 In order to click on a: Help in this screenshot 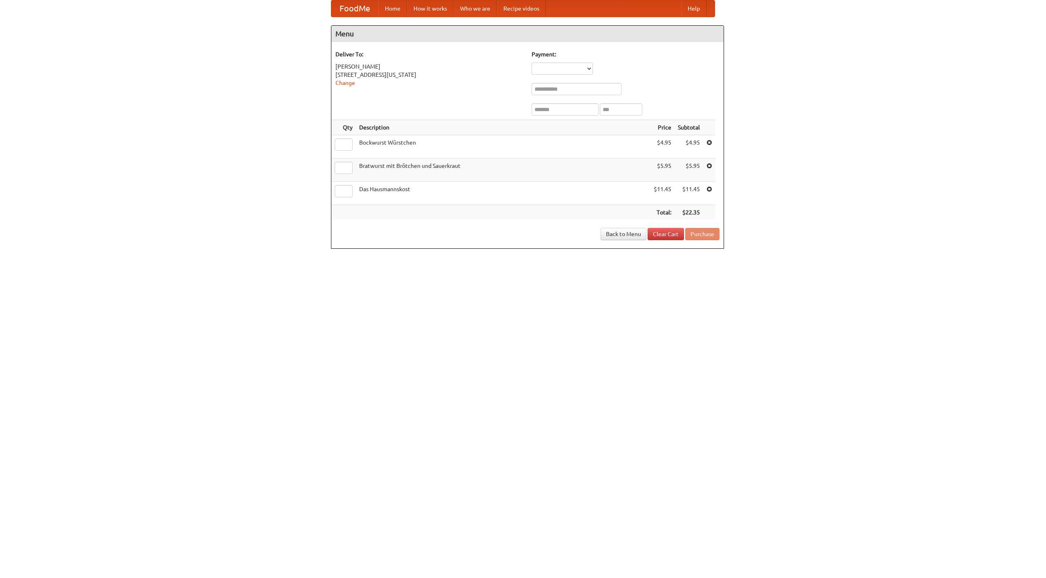, I will do `click(694, 9)`.